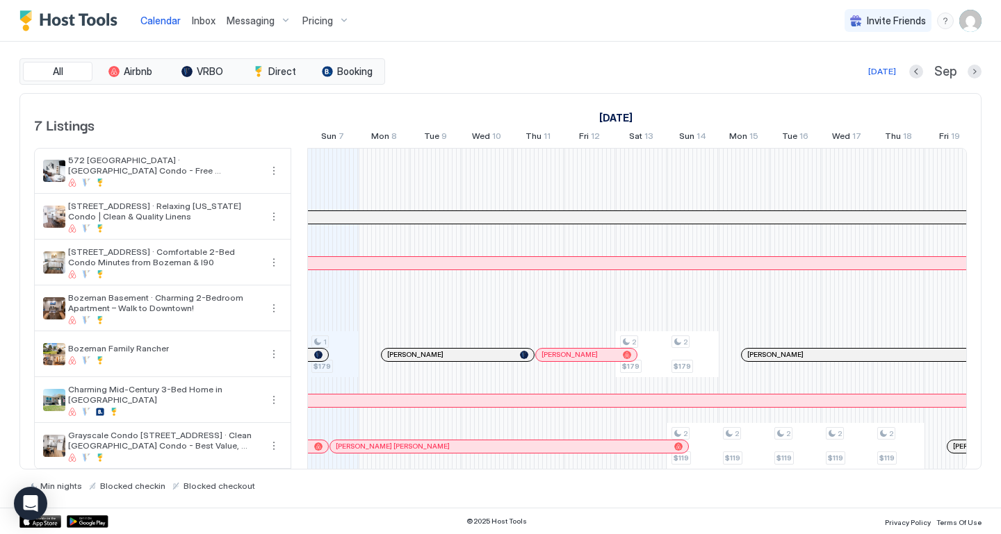 This screenshot has height=534, width=1001. I want to click on a: September 10, 2025, so click(486, 138).